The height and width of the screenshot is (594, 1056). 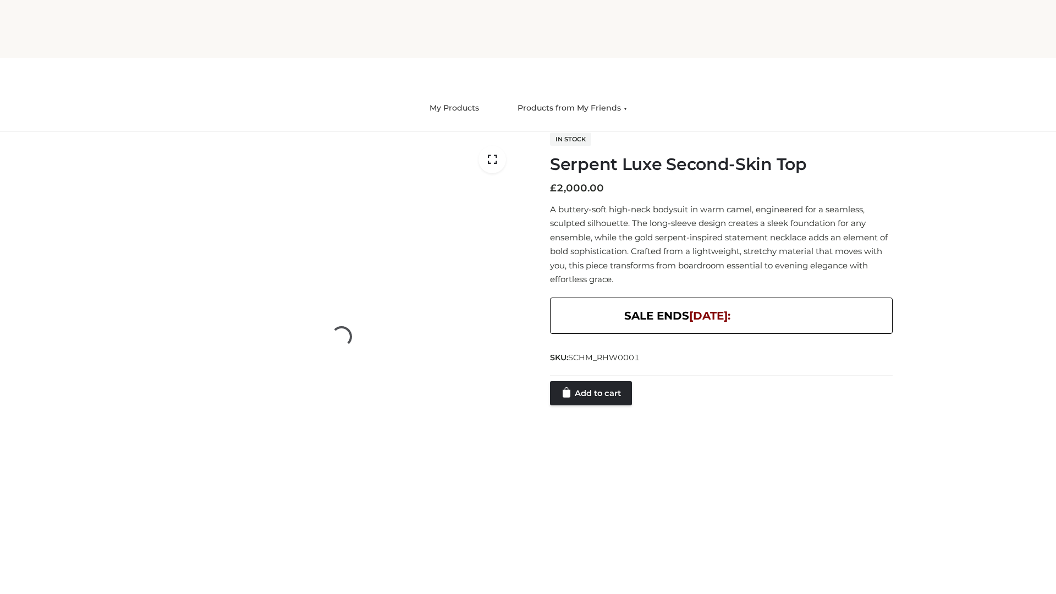 I want to click on h1: Serpent Luxe Second-Skin Top, so click(x=721, y=165).